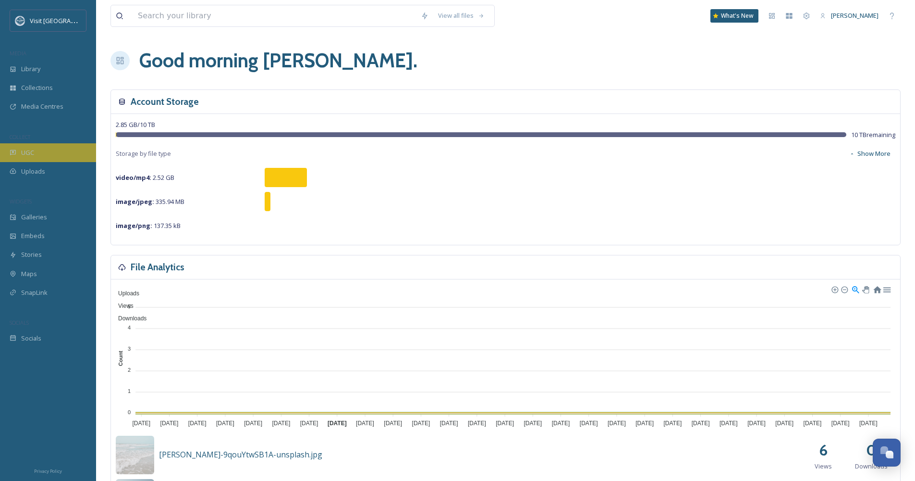 This screenshot has height=481, width=915. Describe the element at coordinates (145, 177) in the screenshot. I see `span: 2.52 GB` at that location.